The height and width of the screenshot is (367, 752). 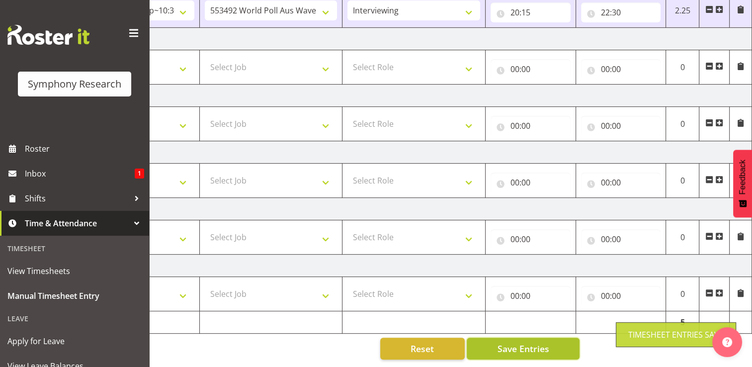 I want to click on span: 1, so click(x=139, y=173).